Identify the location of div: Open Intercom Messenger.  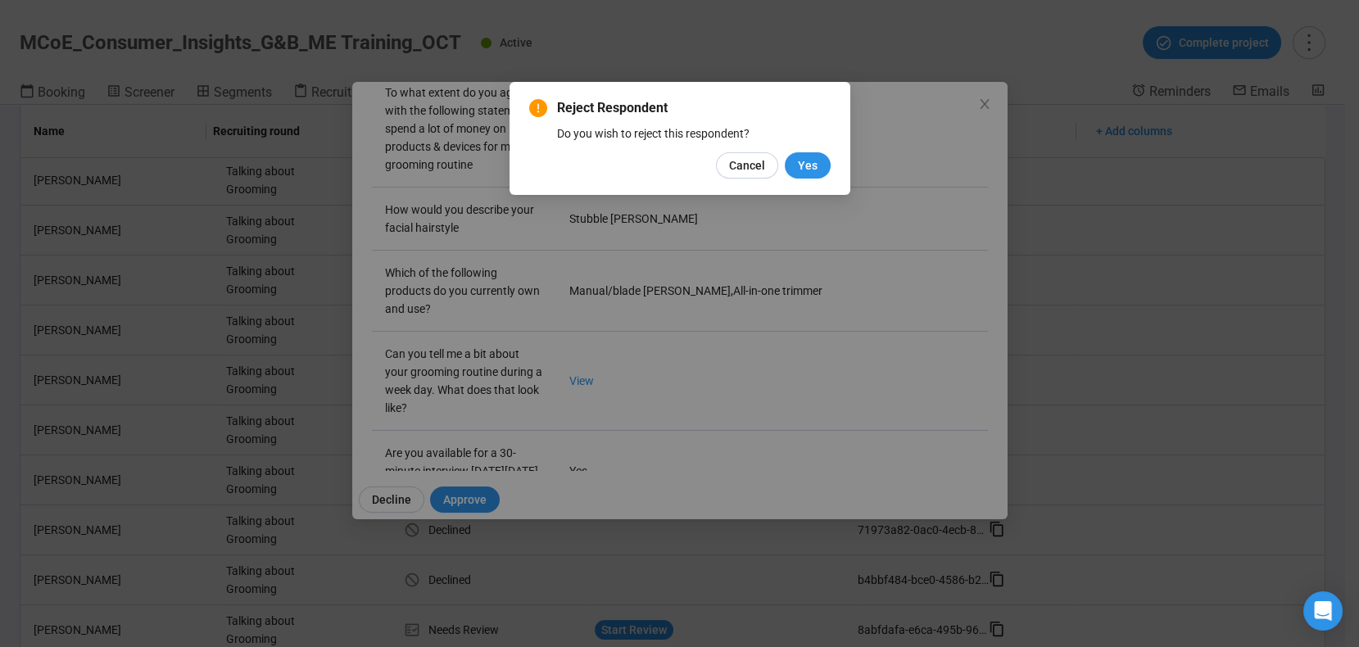
(1323, 611).